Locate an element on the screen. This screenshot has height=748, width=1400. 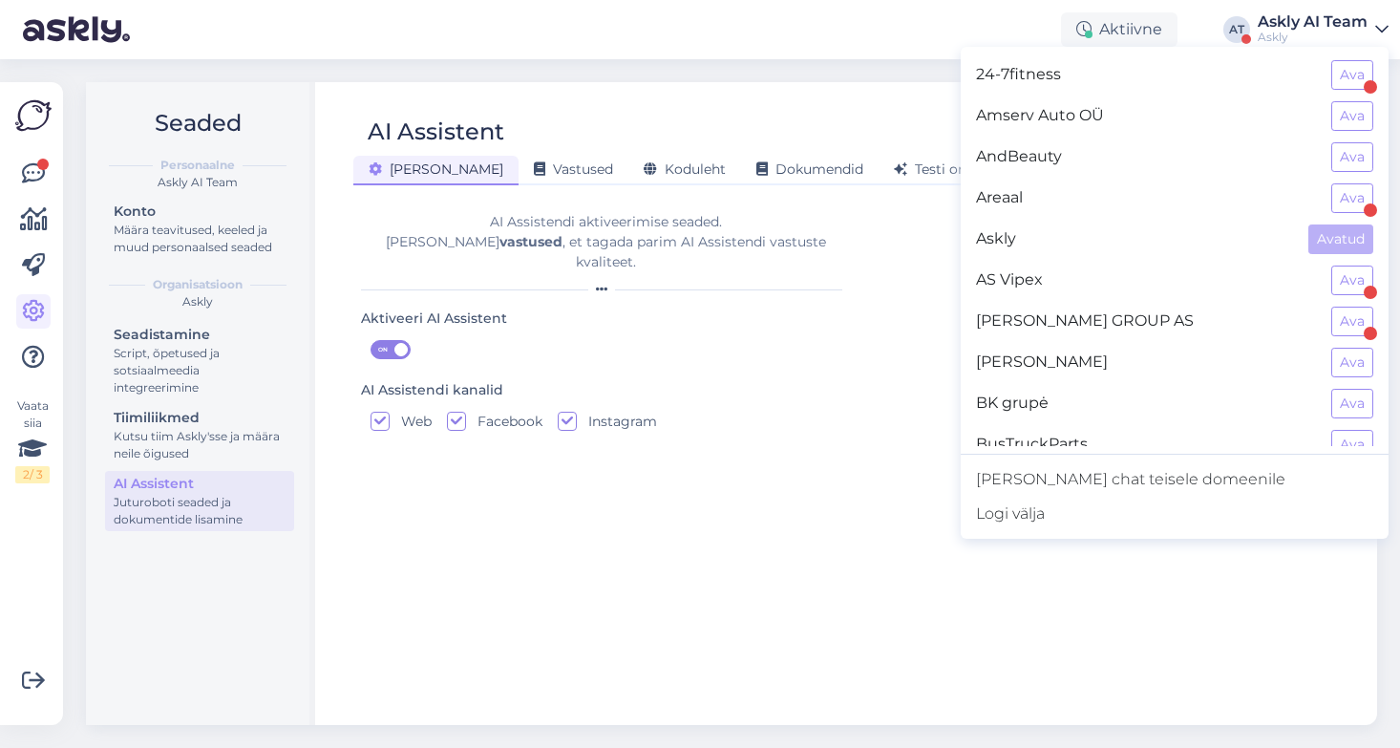
div: AI Assistendi kanalid is located at coordinates (432, 390).